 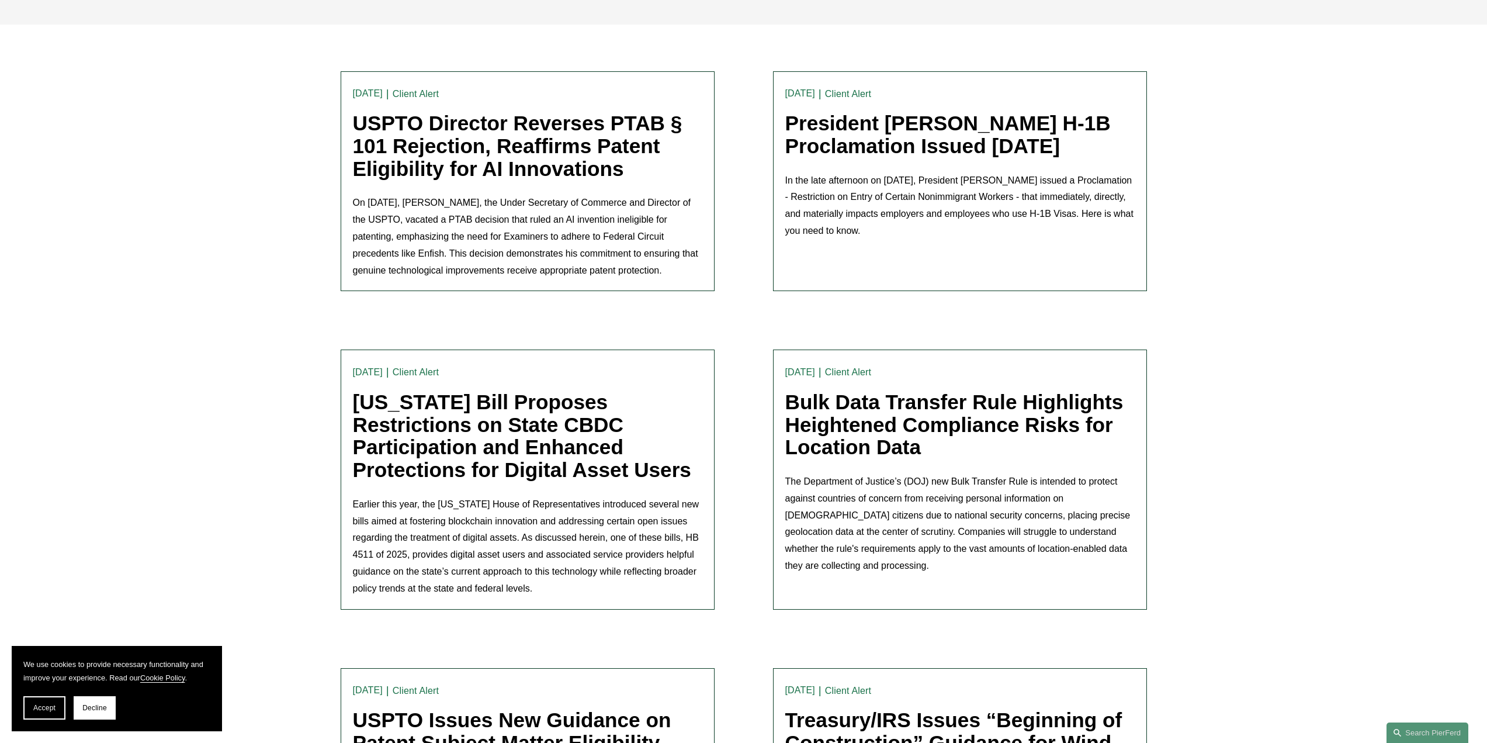 I want to click on span: Decline, so click(x=95, y=708).